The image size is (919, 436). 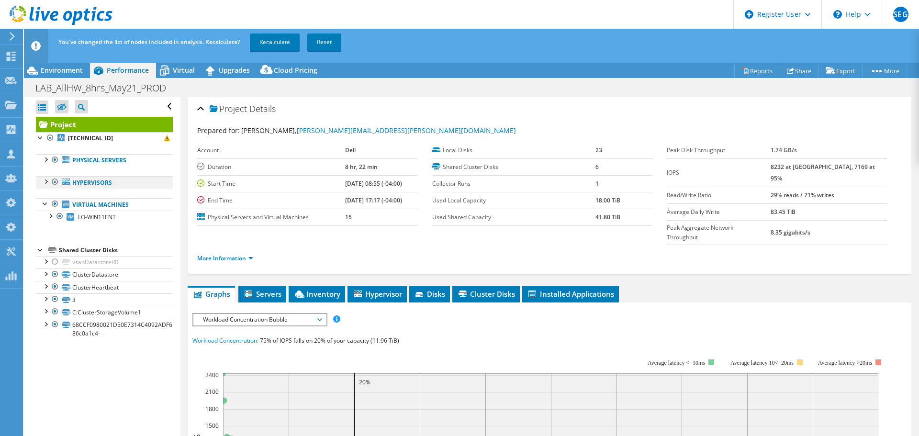 What do you see at coordinates (184, 70) in the screenshot?
I see `span: Virtual` at bounding box center [184, 70].